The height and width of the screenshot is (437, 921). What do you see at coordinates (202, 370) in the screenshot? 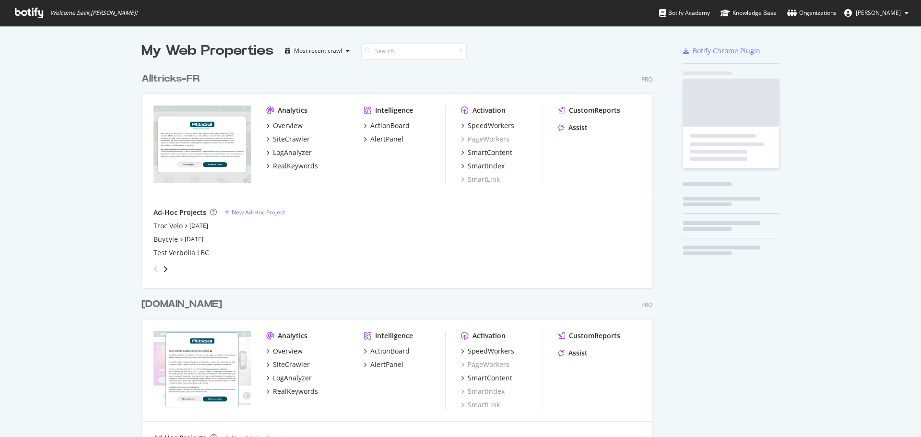
I see `img: alltricks.nl` at bounding box center [202, 370].